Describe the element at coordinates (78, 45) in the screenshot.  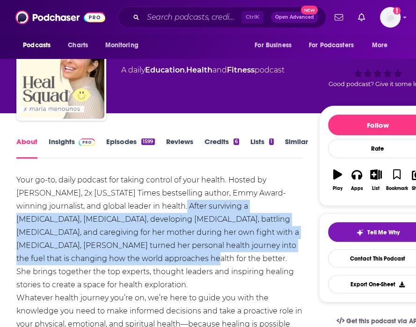
I see `span: Charts` at that location.